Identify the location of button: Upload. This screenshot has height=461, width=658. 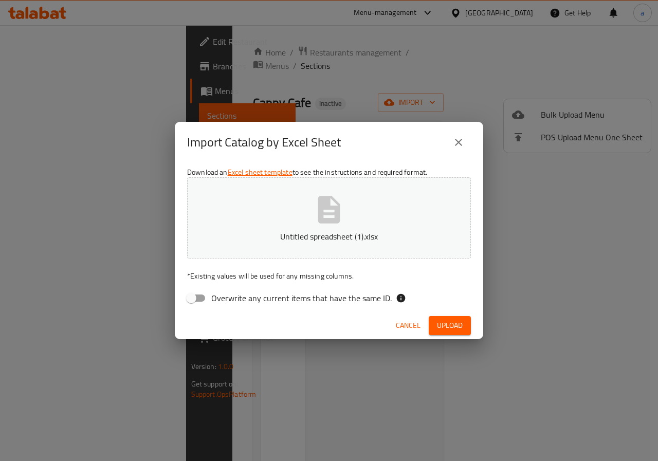
(450, 326).